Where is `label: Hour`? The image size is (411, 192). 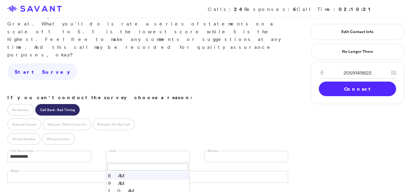
label: Hour is located at coordinates (113, 151).